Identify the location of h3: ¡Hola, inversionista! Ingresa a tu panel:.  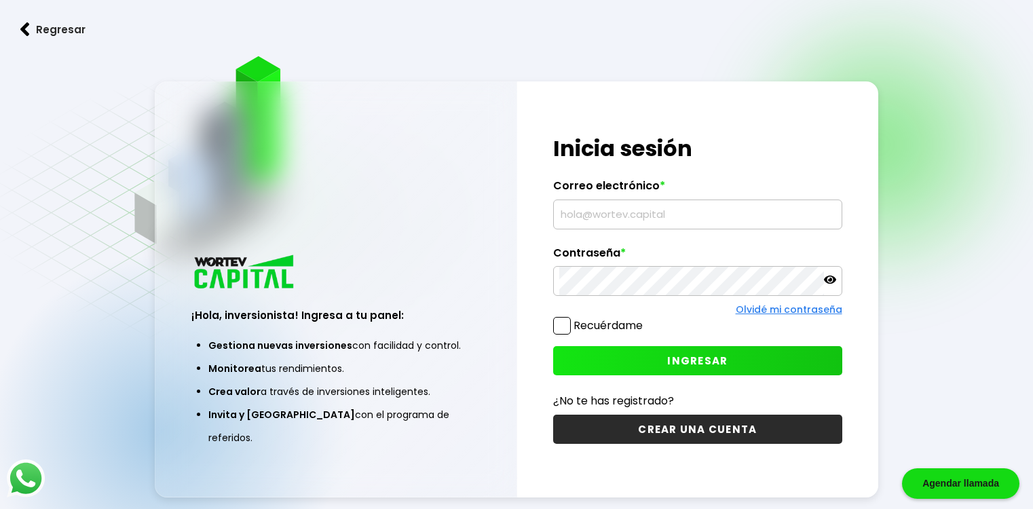
(335, 315).